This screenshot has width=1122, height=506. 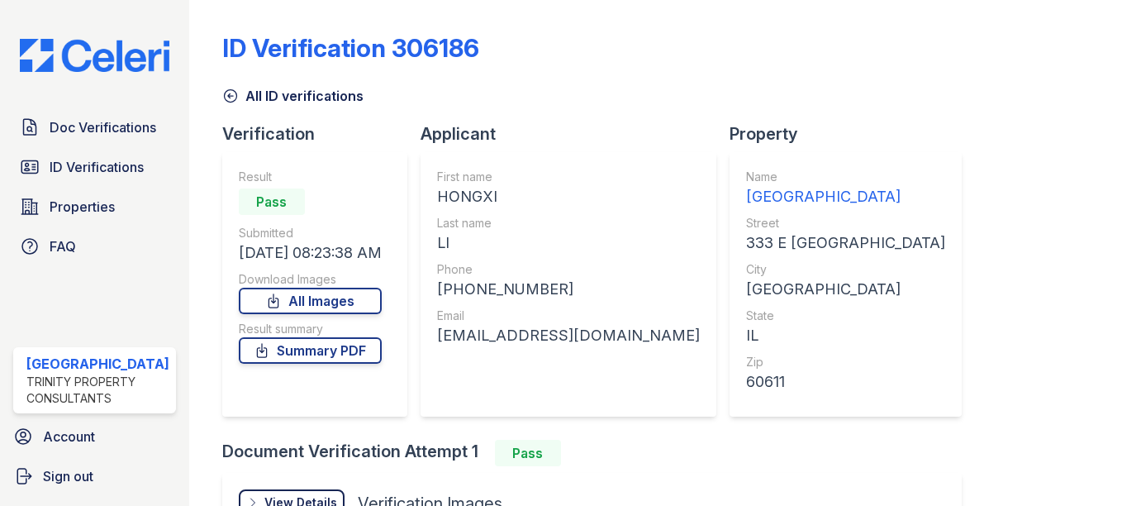 I want to click on a: Properties, so click(x=94, y=207).